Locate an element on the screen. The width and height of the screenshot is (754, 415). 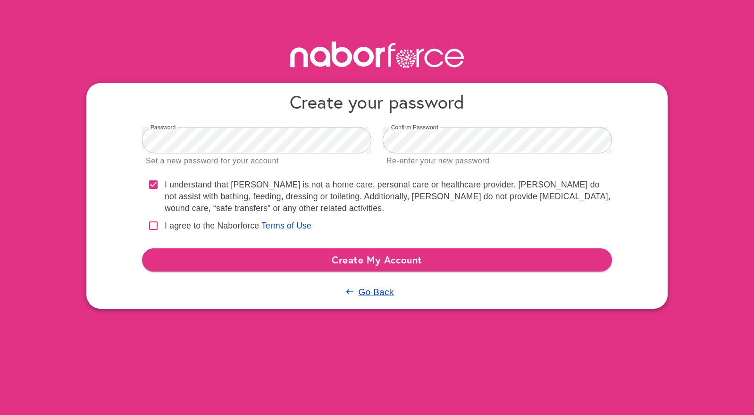
div: Set a new password for your account is located at coordinates (212, 161).